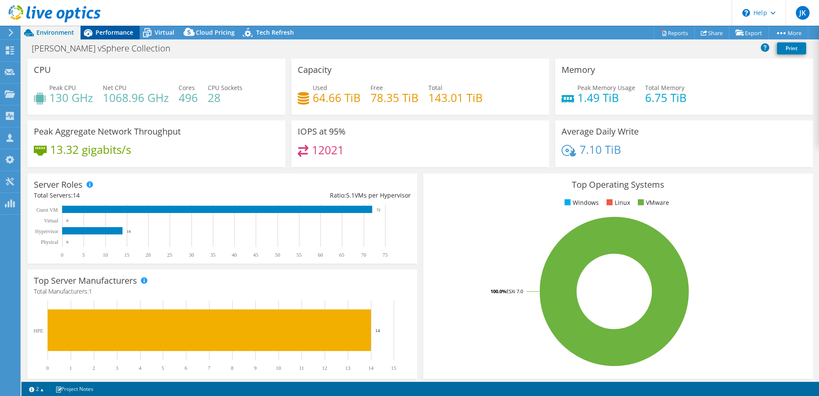 The image size is (819, 396). What do you see at coordinates (232, 368) in the screenshot?
I see `text: 8` at bounding box center [232, 368].